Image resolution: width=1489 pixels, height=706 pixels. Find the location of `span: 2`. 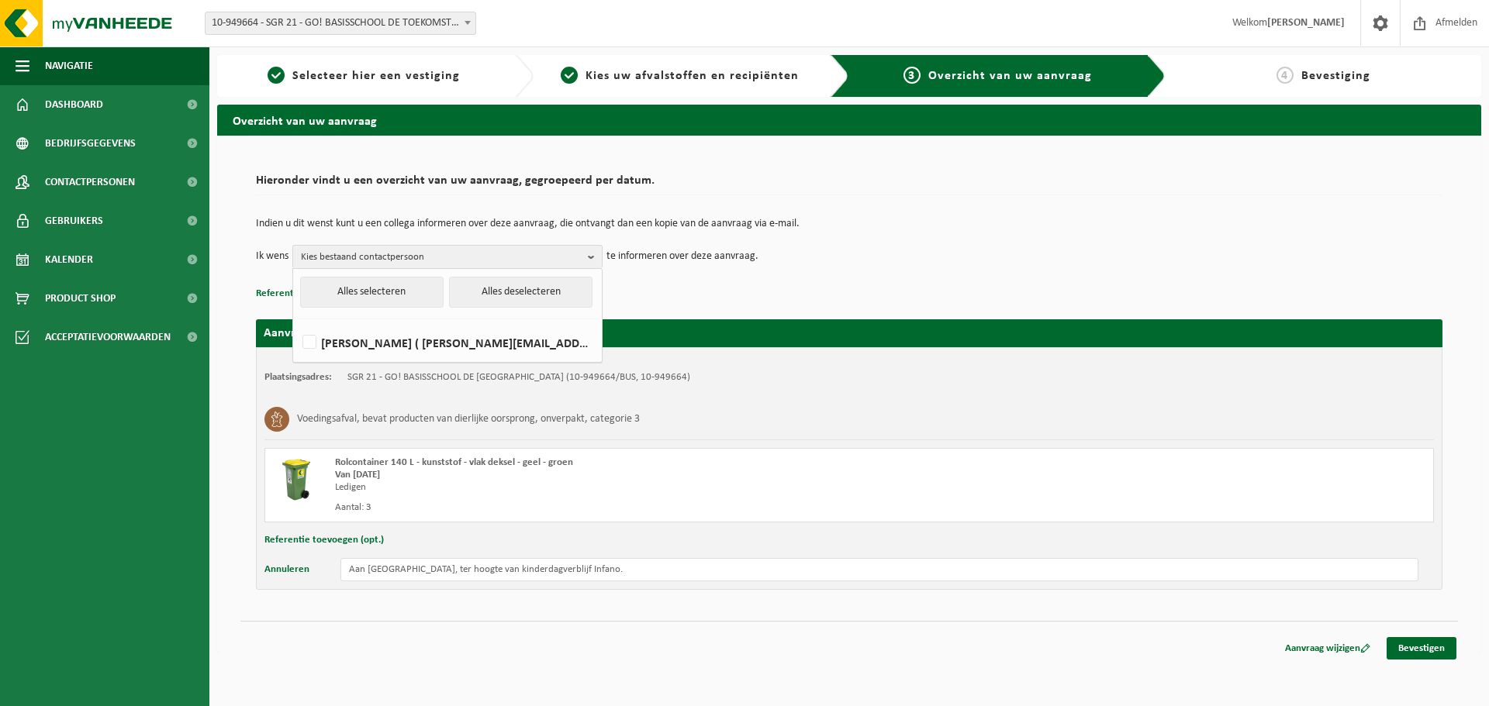

span: 2 is located at coordinates (569, 75).